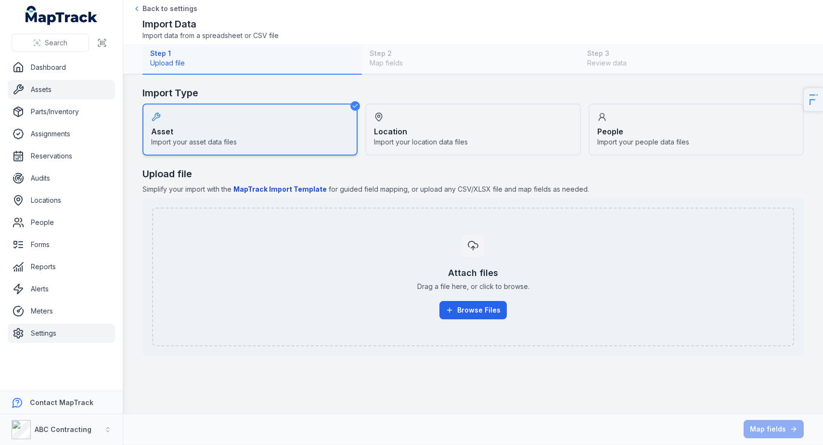  I want to click on a: Meters, so click(61, 311).